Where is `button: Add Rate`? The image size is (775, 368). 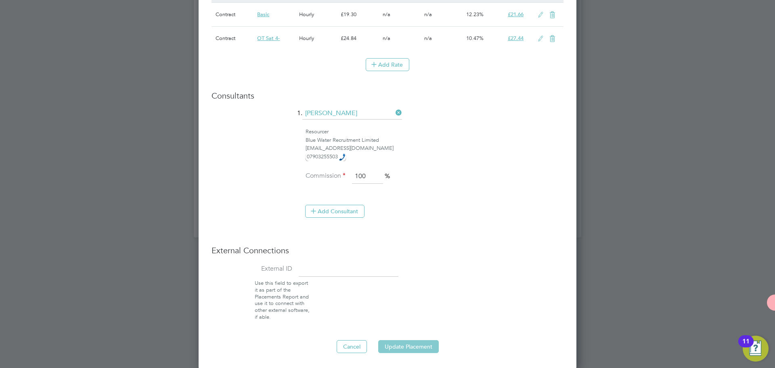
button: Add Rate is located at coordinates (388, 65).